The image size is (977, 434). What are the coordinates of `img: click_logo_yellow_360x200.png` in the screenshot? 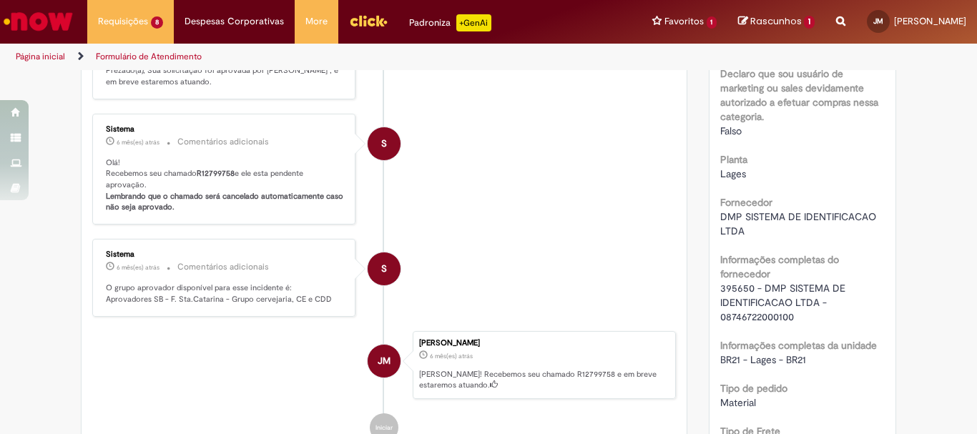 It's located at (369, 21).